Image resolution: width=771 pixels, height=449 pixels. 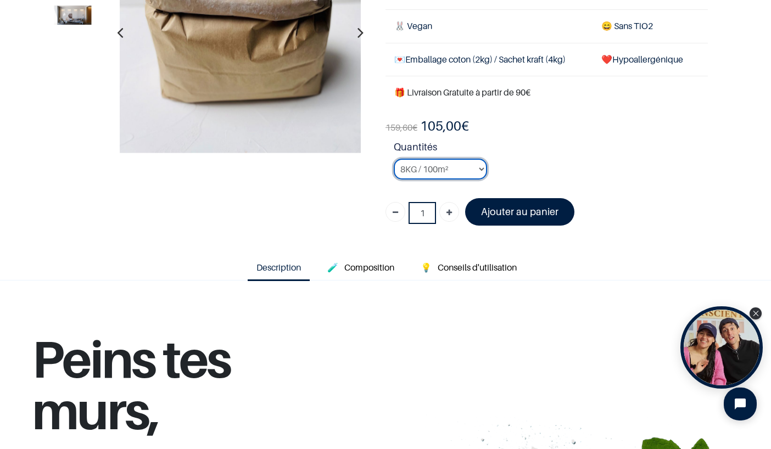 I want to click on span: 😄 S, so click(x=610, y=26).